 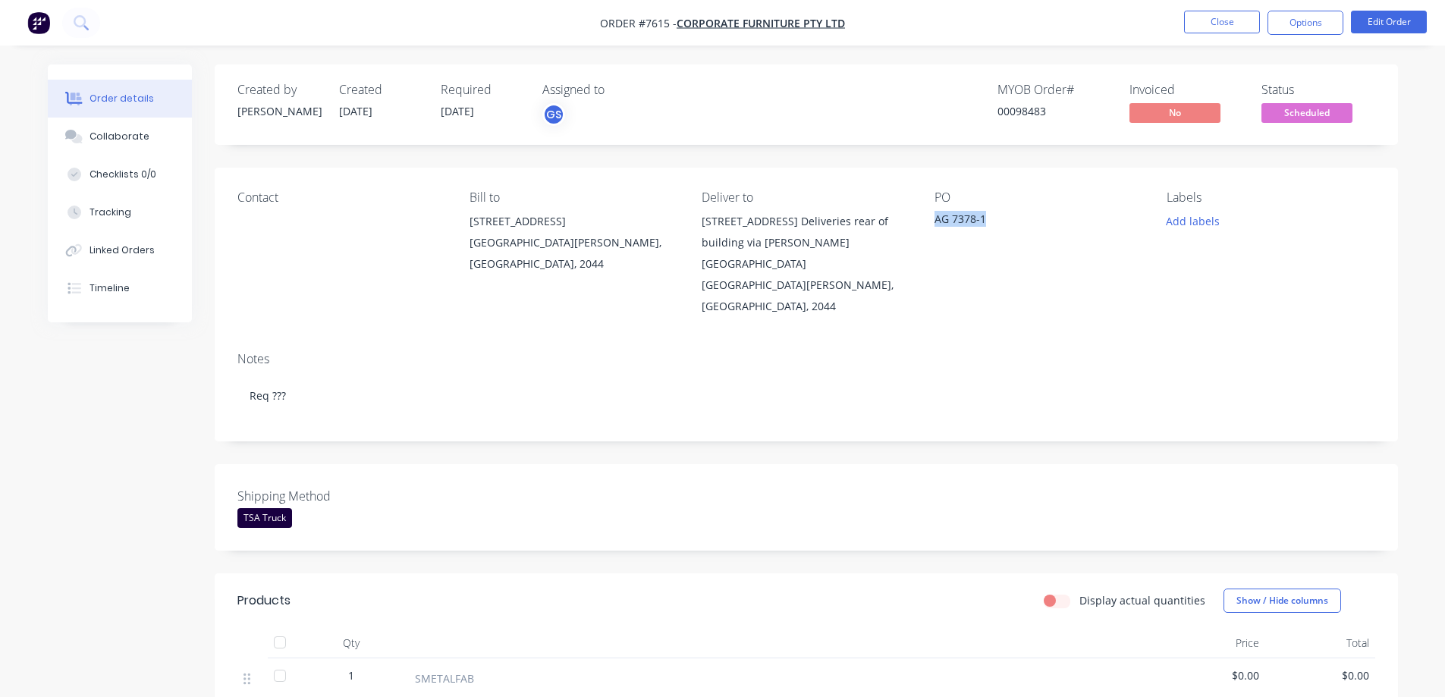 What do you see at coordinates (1318, 90) in the screenshot?
I see `div: Status` at bounding box center [1318, 90].